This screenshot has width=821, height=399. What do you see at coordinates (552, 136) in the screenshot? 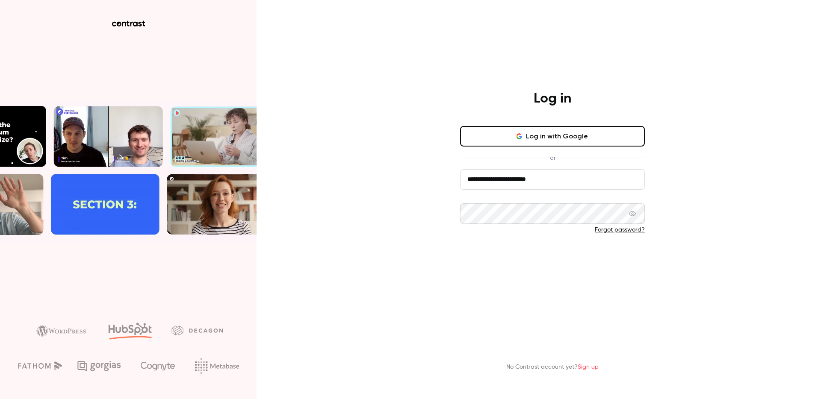
I see `button: Log in with Google` at bounding box center [552, 136].